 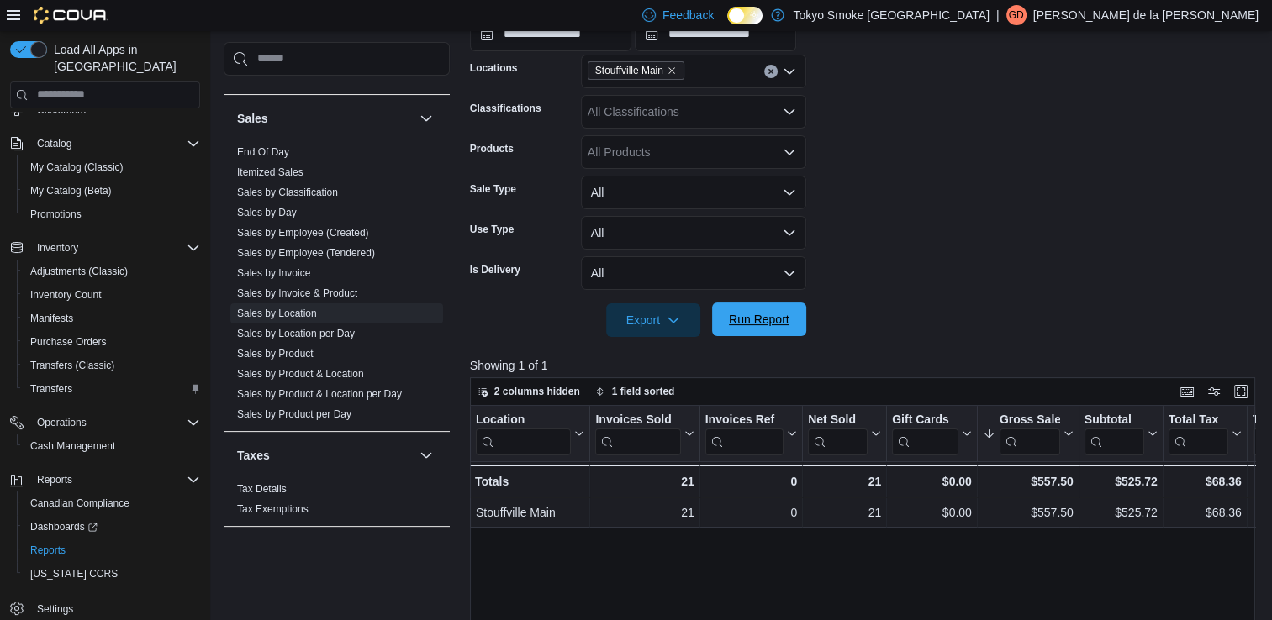 What do you see at coordinates (1205, 433) in the screenshot?
I see `button: Total Tax` at bounding box center [1205, 433].